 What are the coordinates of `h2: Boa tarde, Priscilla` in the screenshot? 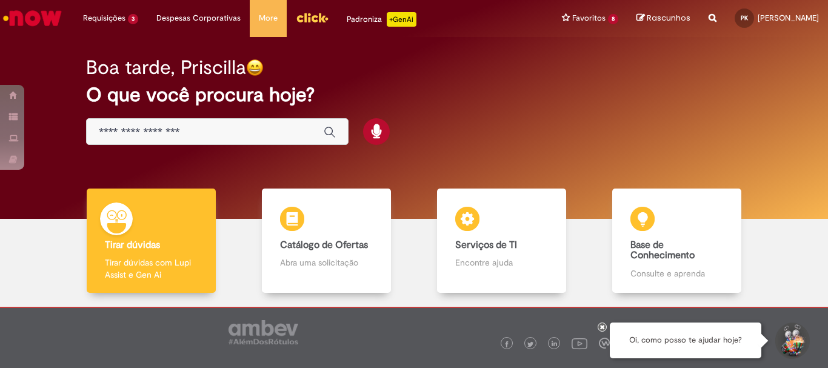 It's located at (166, 67).